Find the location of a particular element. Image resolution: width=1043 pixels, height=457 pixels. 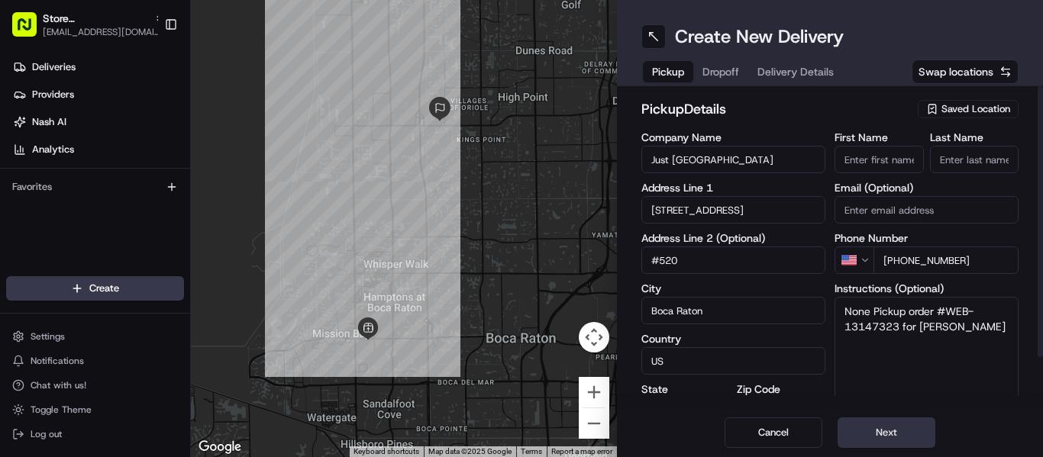

span: Settings is located at coordinates (47, 337).